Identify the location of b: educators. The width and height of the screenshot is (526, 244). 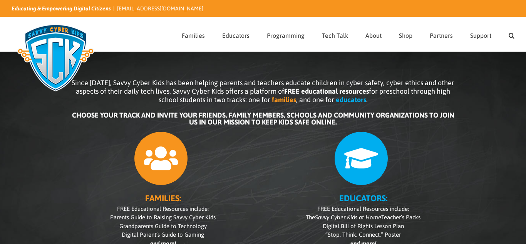
(351, 99).